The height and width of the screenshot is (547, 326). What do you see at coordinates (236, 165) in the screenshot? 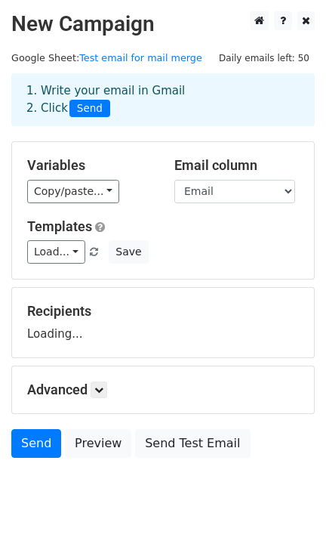
I see `h5: Email column` at bounding box center [236, 165].